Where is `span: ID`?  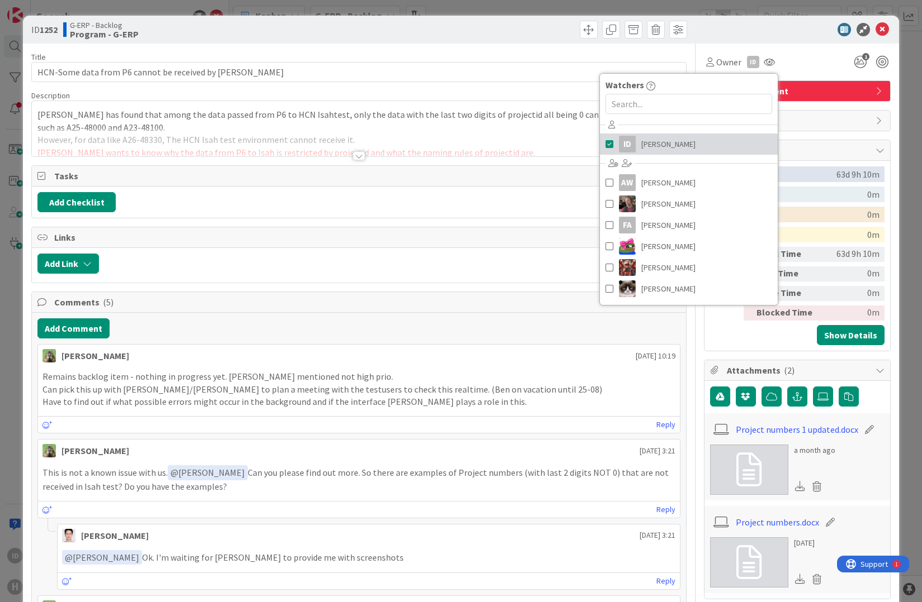 span: ID is located at coordinates (44, 30).